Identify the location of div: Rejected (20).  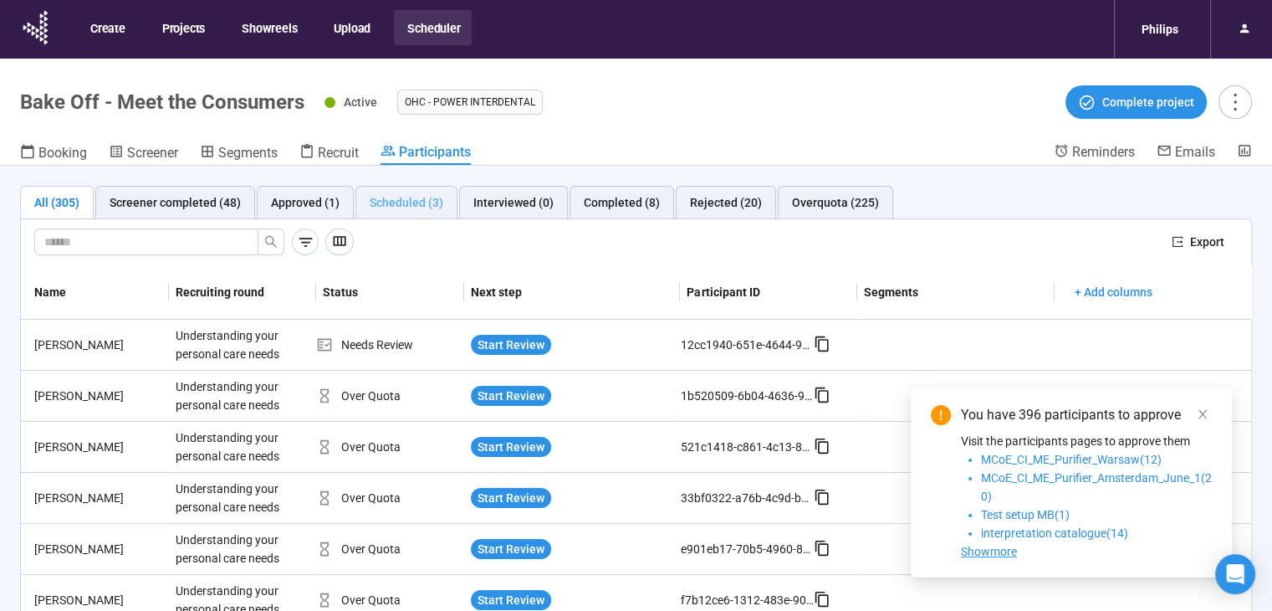
(726, 202).